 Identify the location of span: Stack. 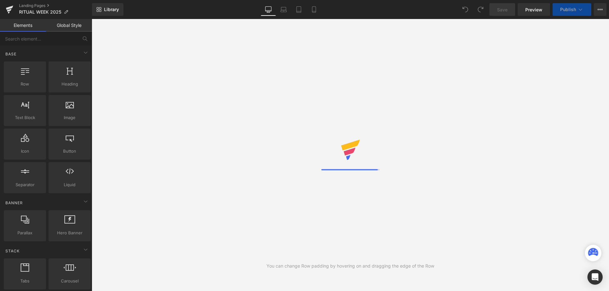
(12, 251).